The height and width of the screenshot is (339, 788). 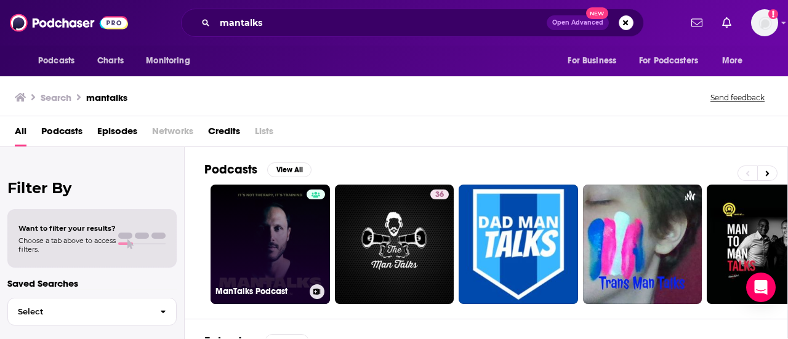 What do you see at coordinates (172, 134) in the screenshot?
I see `span: Networks` at bounding box center [172, 134].